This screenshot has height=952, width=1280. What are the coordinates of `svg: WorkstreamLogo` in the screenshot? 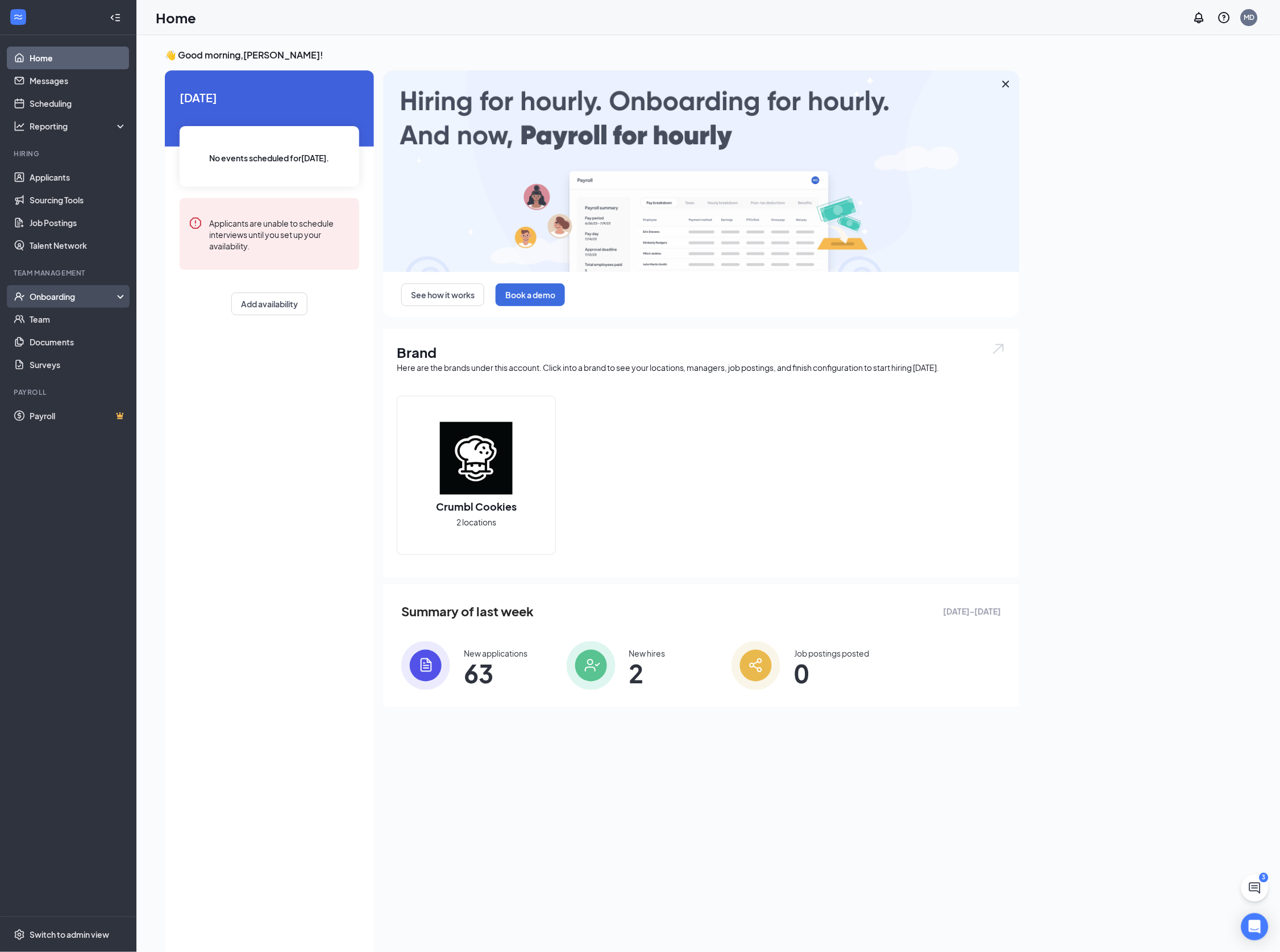 It's located at (18, 17).